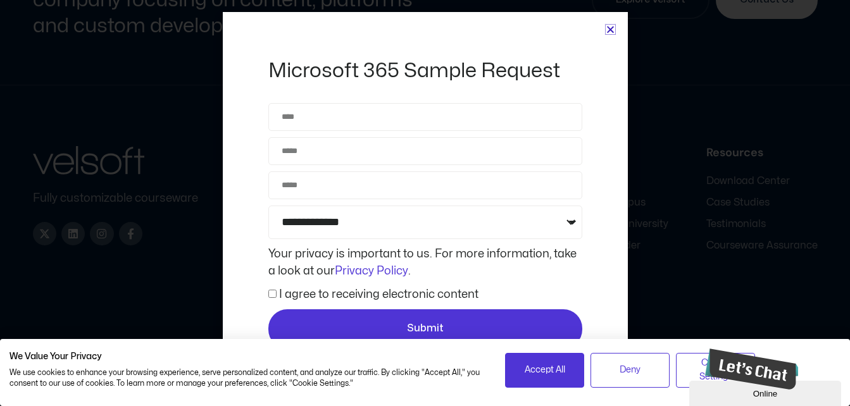  Describe the element at coordinates (425, 329) in the screenshot. I see `span: Submit` at that location.